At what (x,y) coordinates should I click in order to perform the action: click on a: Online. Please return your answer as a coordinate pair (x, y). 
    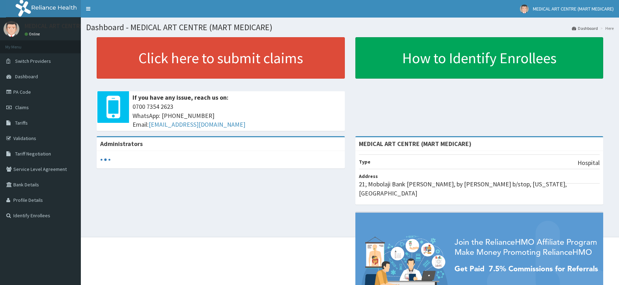
    Looking at the image, I should click on (33, 34).